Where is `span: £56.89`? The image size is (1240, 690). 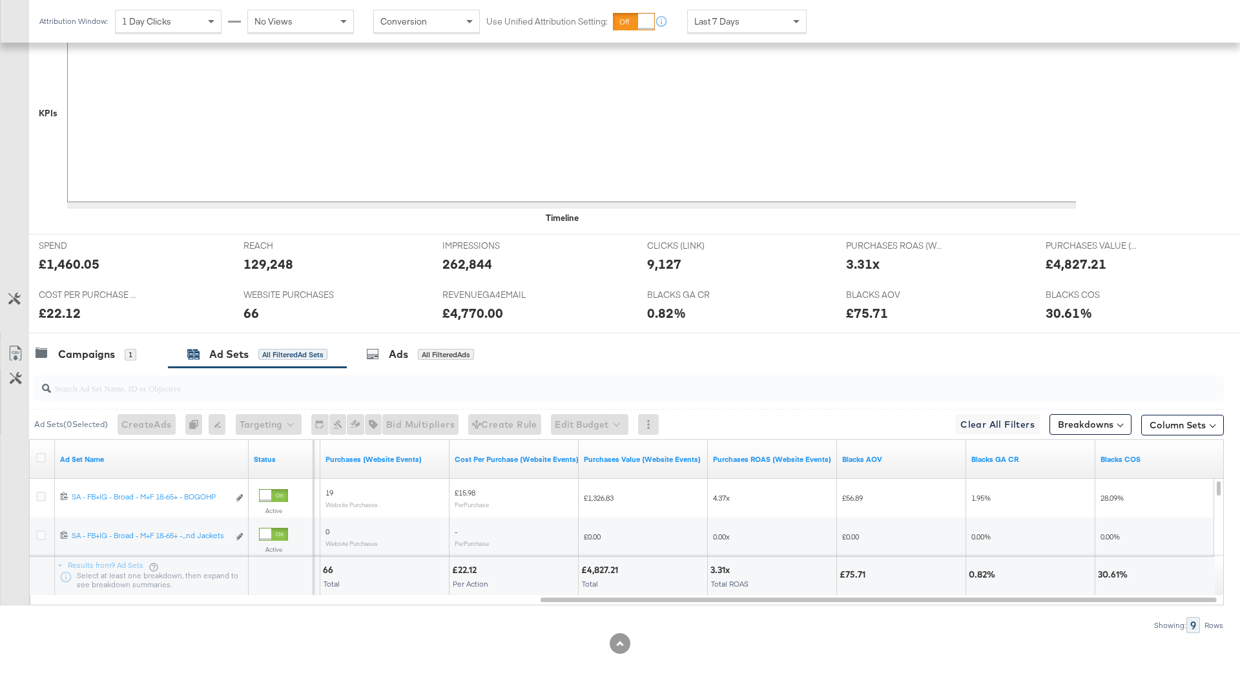
span: £56.89 is located at coordinates (853, 497).